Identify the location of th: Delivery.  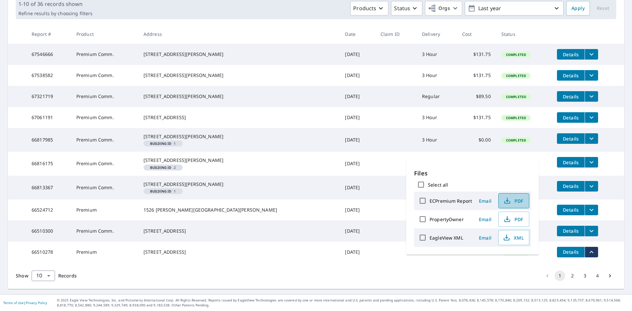
(437, 34).